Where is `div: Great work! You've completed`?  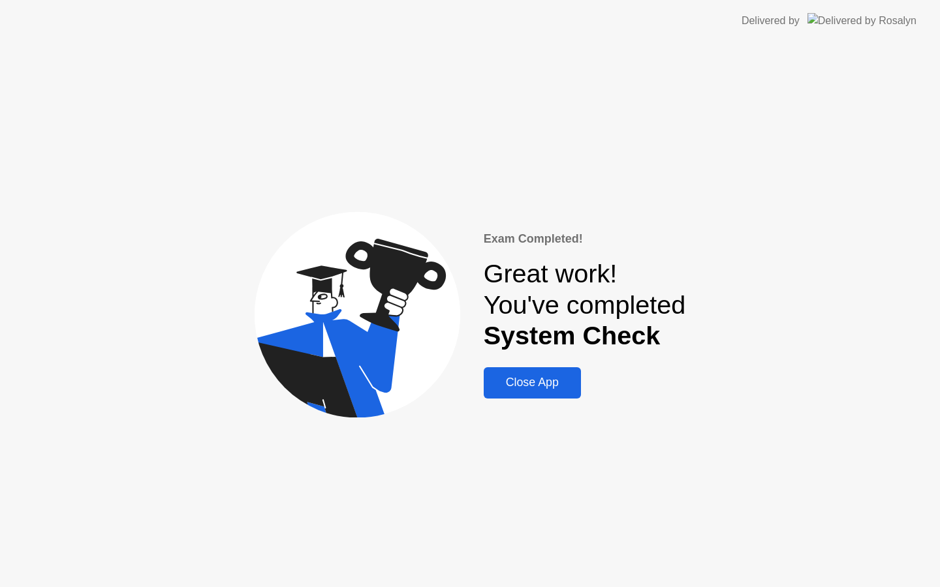 div: Great work! You've completed is located at coordinates (585, 305).